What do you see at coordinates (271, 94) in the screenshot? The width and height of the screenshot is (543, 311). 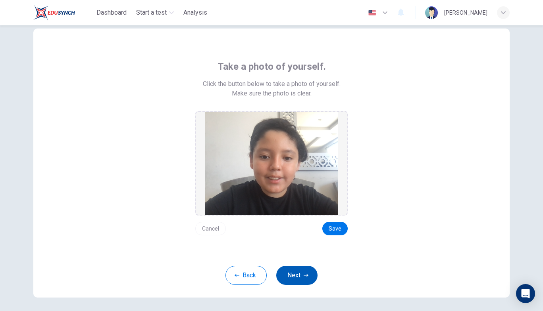 I see `span: Make sure the photo is clear.` at bounding box center [271, 94].